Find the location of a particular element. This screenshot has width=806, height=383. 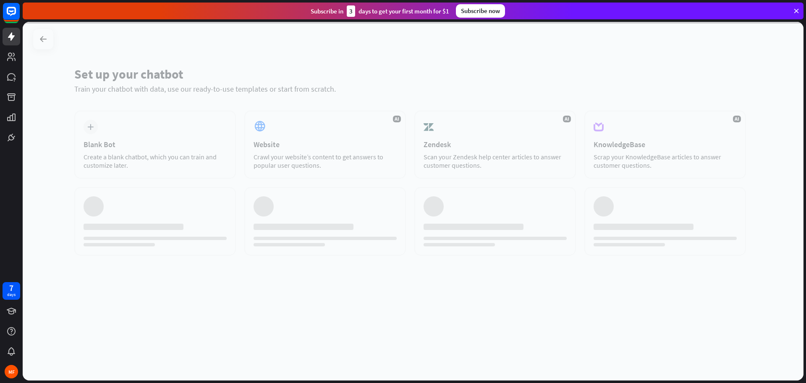

div: Subscribe in days to get your first month for $1 is located at coordinates (380, 11).